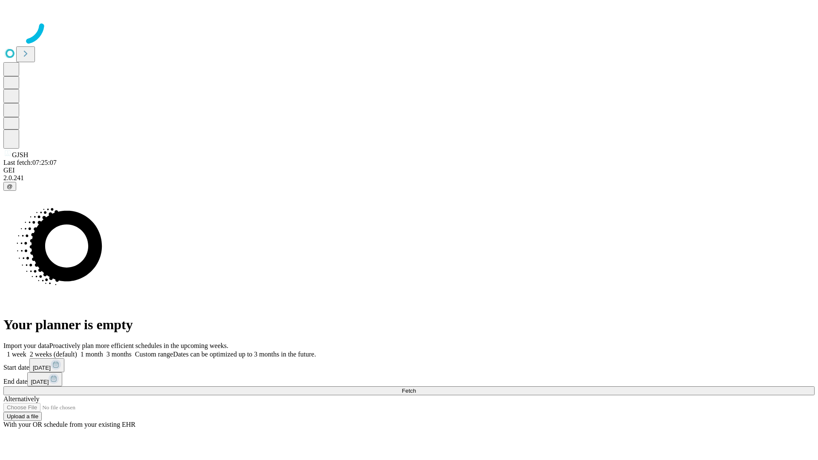 This screenshot has width=818, height=460. Describe the element at coordinates (409, 178) in the screenshot. I see `div: 2.0.241` at that location.